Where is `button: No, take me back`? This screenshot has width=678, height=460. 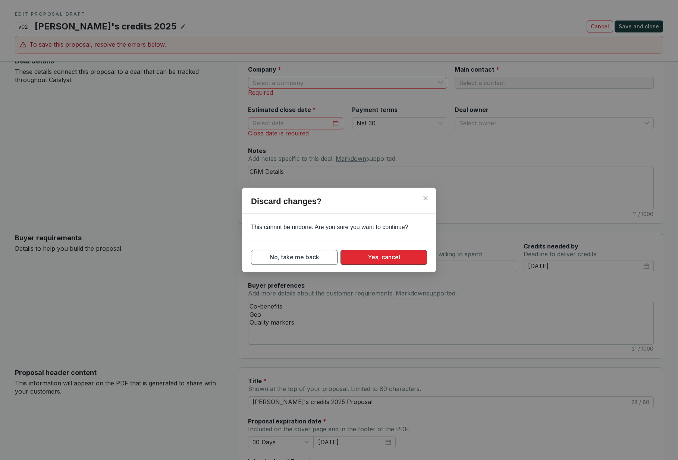
button: No, take me back is located at coordinates (294, 257).